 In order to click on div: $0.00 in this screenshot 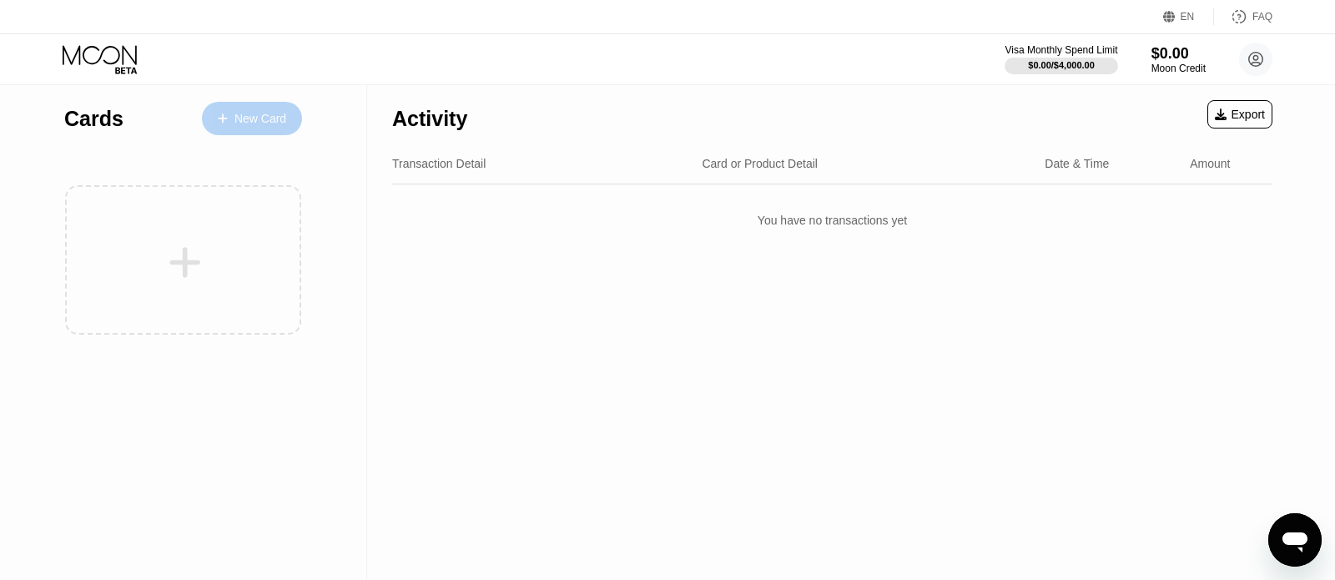, I will do `click(1178, 53)`.